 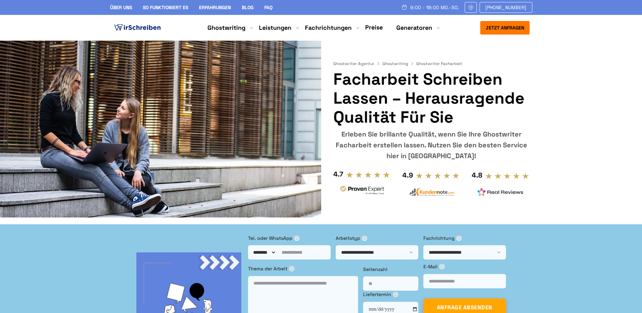 I want to click on label: Arbeitstyp, so click(x=377, y=238).